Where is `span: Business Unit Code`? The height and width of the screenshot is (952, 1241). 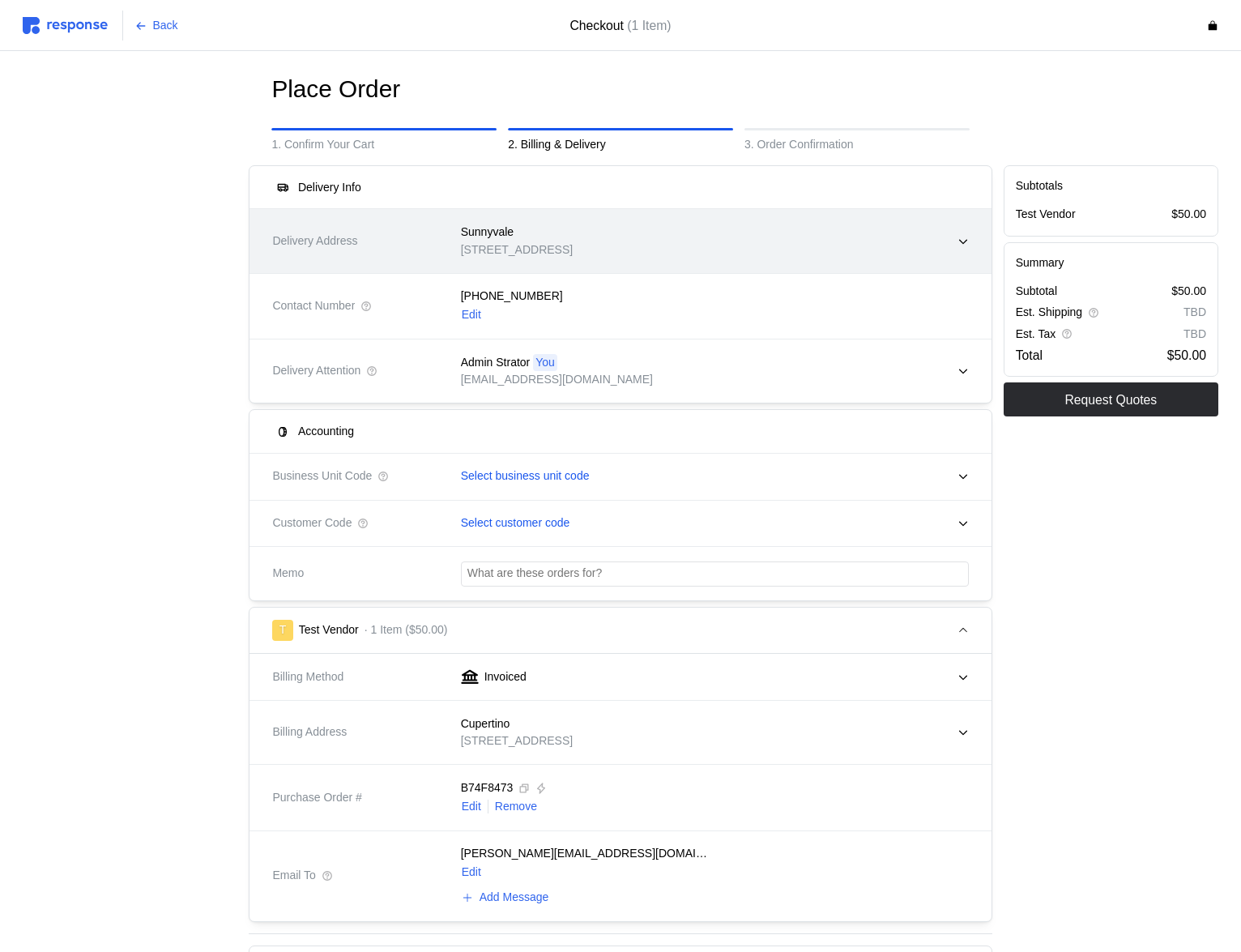
span: Business Unit Code is located at coordinates (322, 476).